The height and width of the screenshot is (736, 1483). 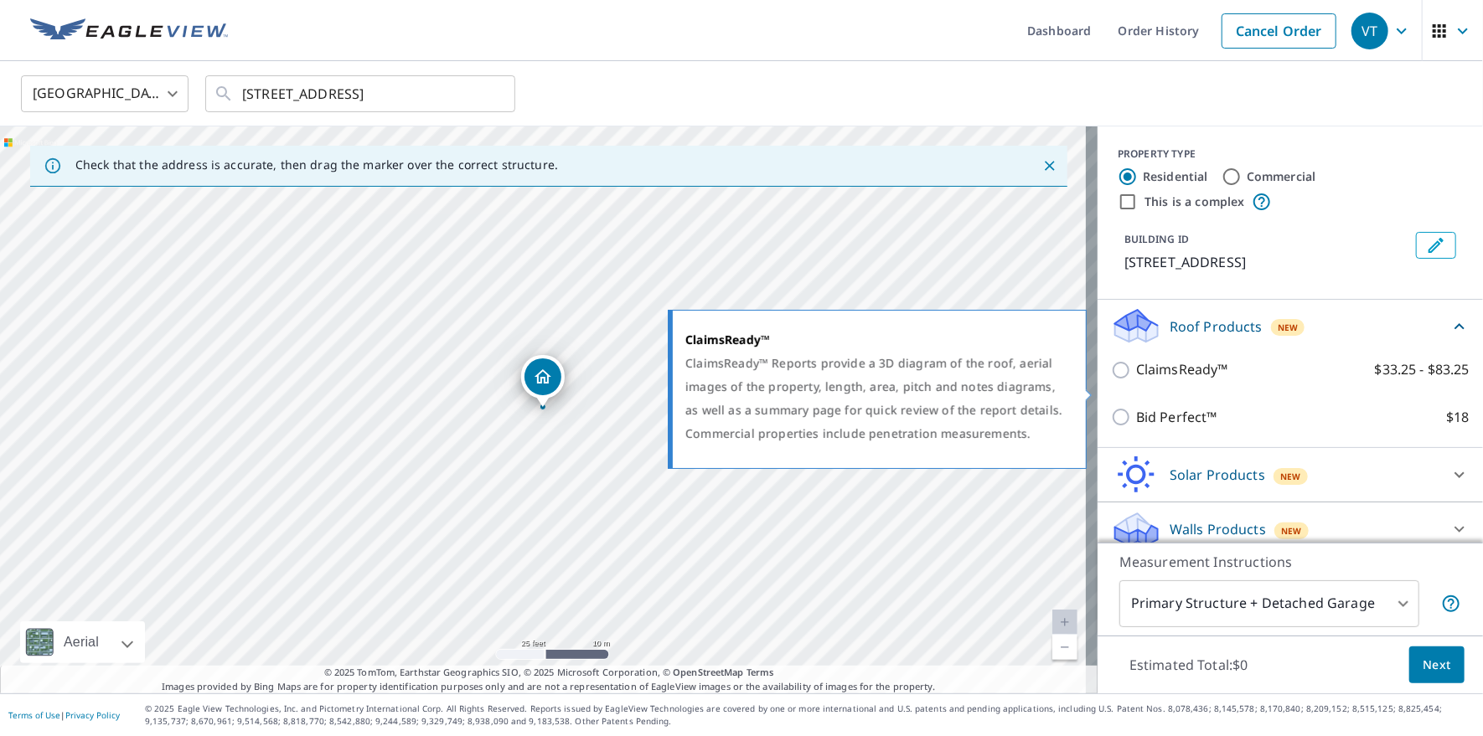 What do you see at coordinates (1050, 166) in the screenshot?
I see `button: Close` at bounding box center [1050, 166].